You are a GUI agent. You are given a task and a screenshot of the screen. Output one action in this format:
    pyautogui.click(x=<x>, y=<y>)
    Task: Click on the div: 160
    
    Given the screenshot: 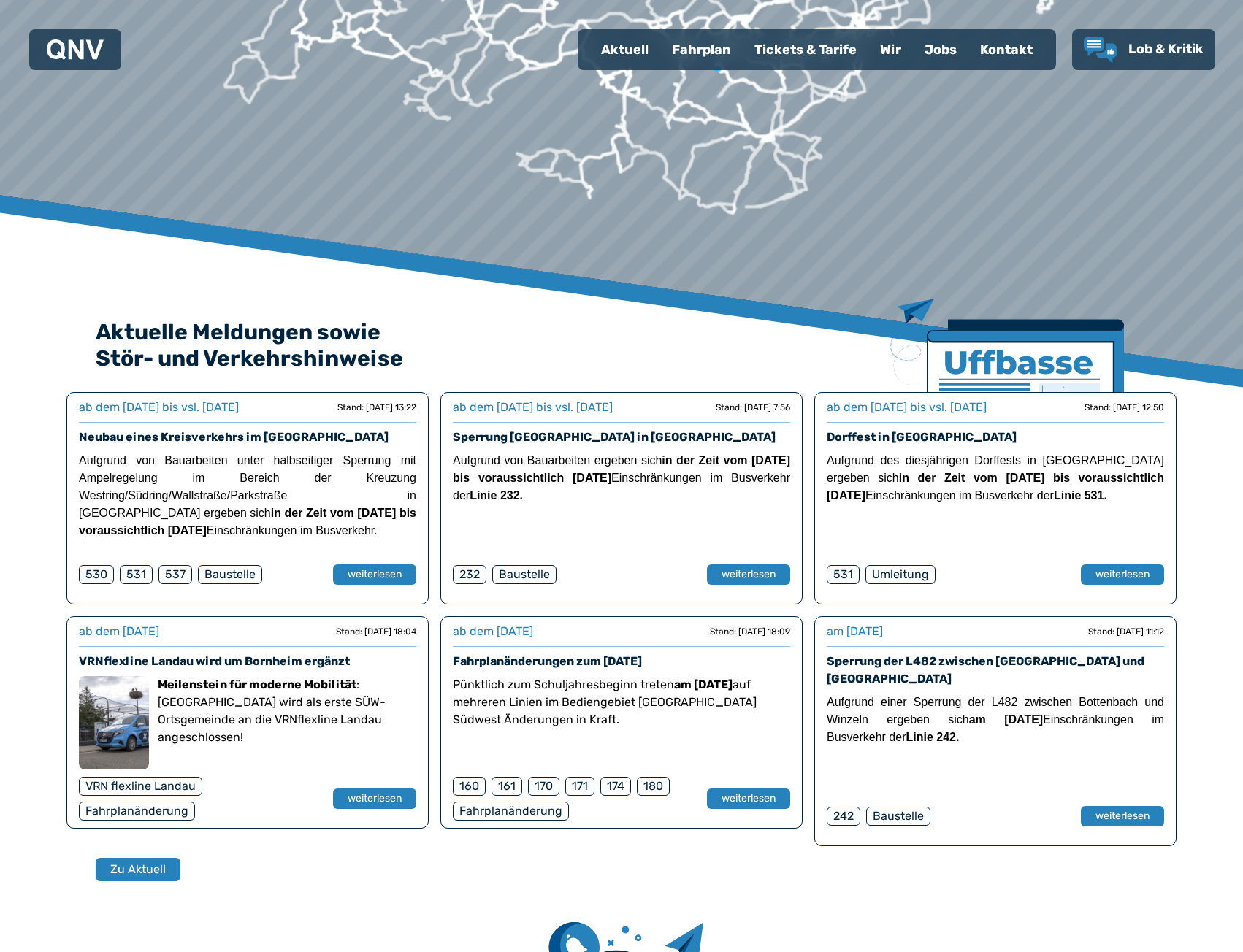 What is the action you would take?
    pyautogui.click(x=469, y=786)
    